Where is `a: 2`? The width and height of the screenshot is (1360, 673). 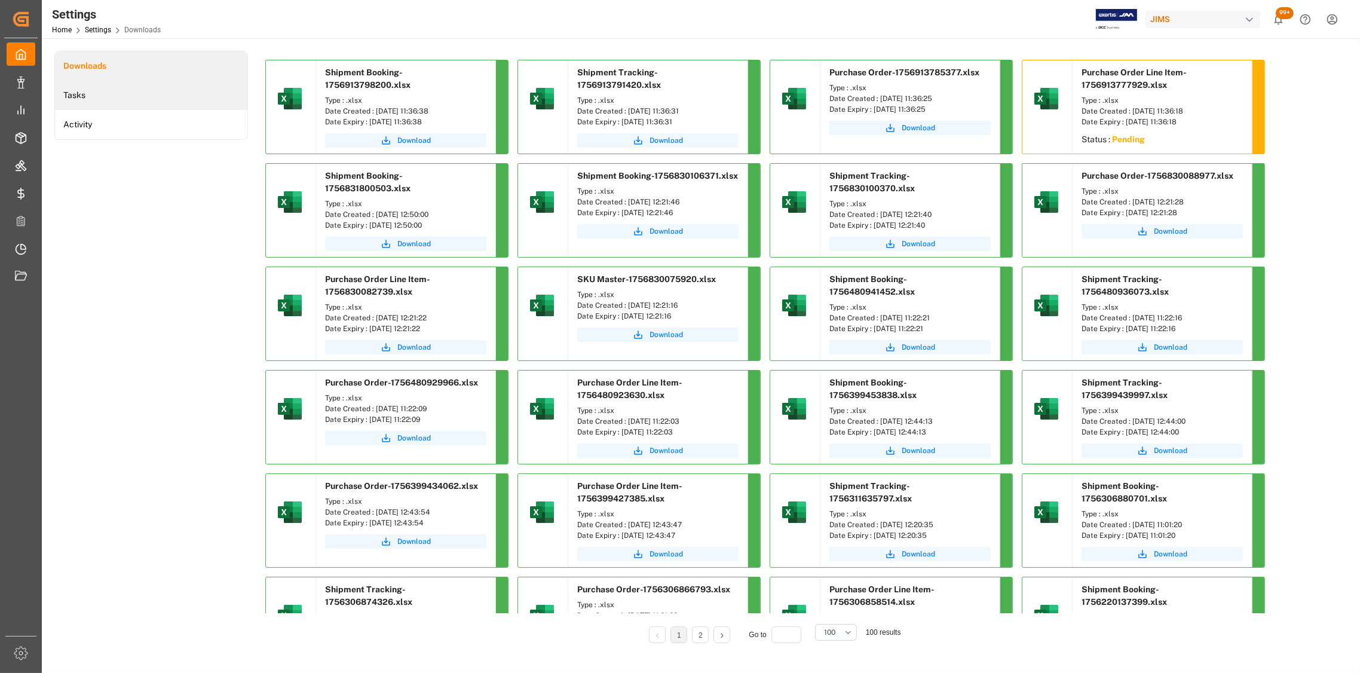 a: 2 is located at coordinates (700, 635).